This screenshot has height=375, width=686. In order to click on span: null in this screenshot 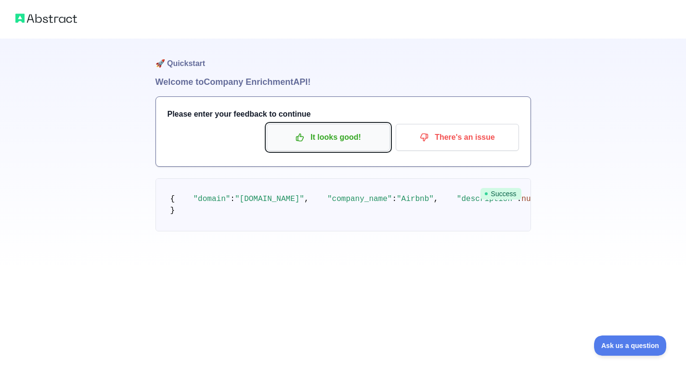, I will do `click(531, 199)`.